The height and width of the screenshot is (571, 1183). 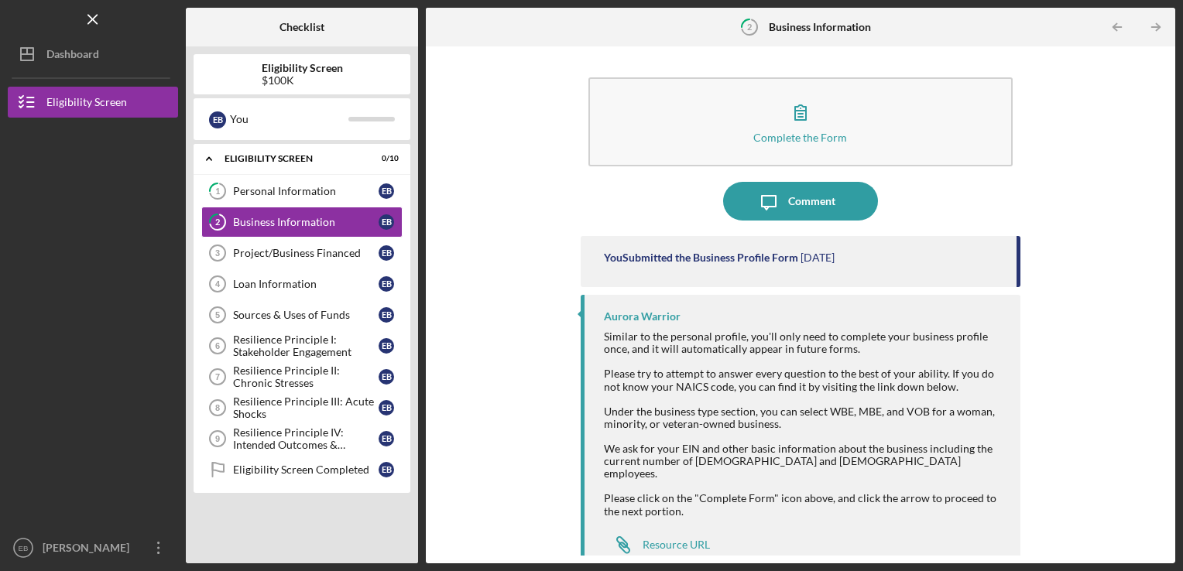 What do you see at coordinates (93, 54) in the screenshot?
I see `button: Dashboard` at bounding box center [93, 54].